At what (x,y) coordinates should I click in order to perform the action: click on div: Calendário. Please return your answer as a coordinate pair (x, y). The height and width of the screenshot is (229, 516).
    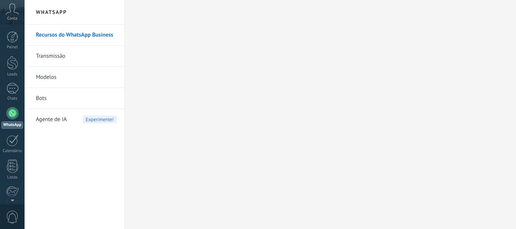
    Looking at the image, I should click on (12, 151).